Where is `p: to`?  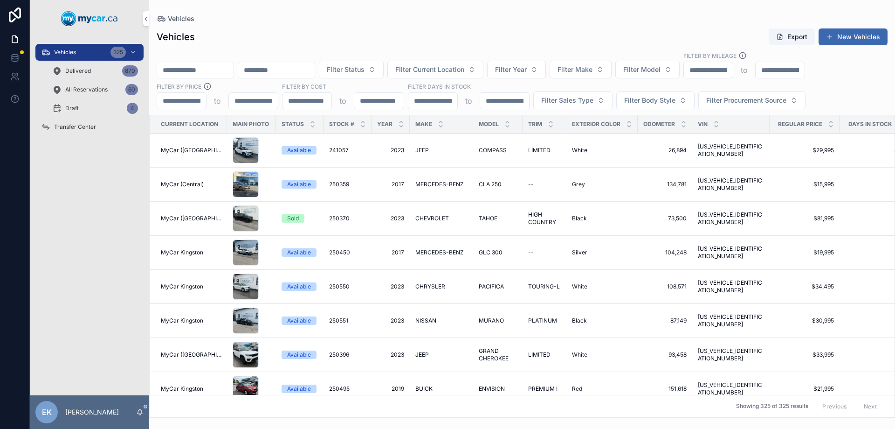
p: to is located at coordinates (744, 70).